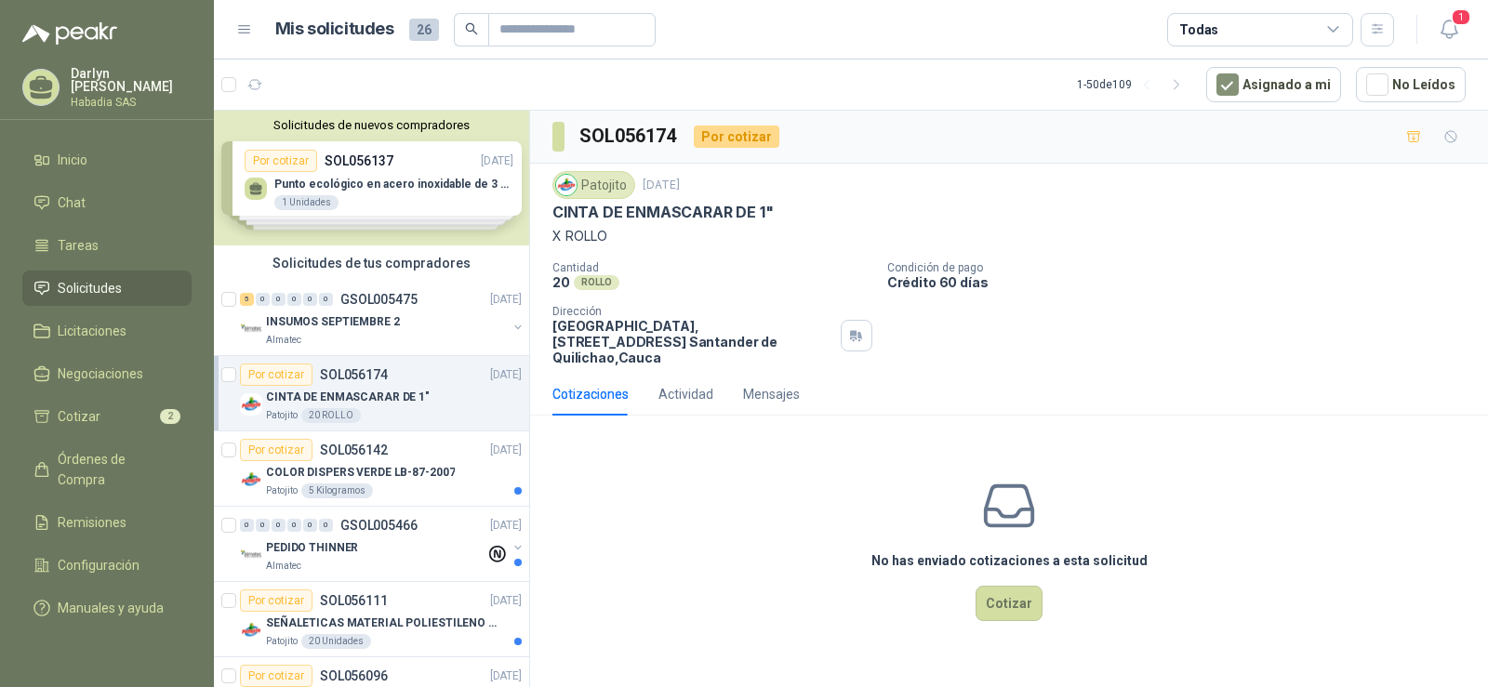 This screenshot has width=1488, height=687. I want to click on p: SOL056111, so click(353, 601).